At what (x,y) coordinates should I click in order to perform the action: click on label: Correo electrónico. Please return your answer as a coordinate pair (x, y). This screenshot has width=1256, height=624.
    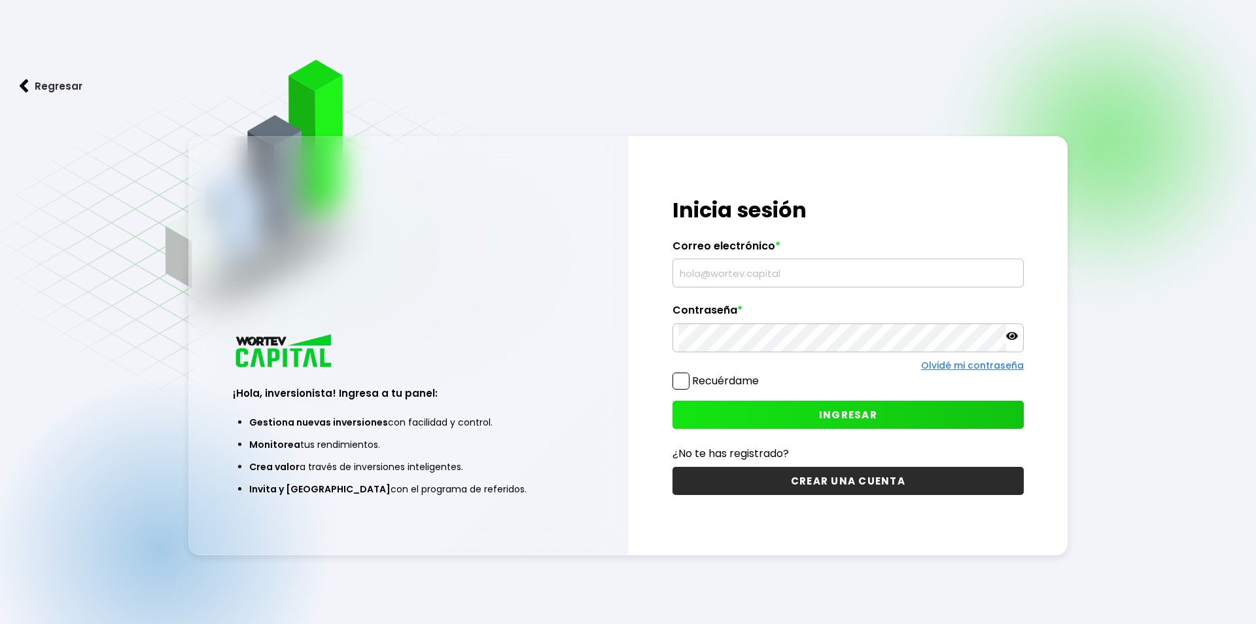
    Looking at the image, I should click on (848, 249).